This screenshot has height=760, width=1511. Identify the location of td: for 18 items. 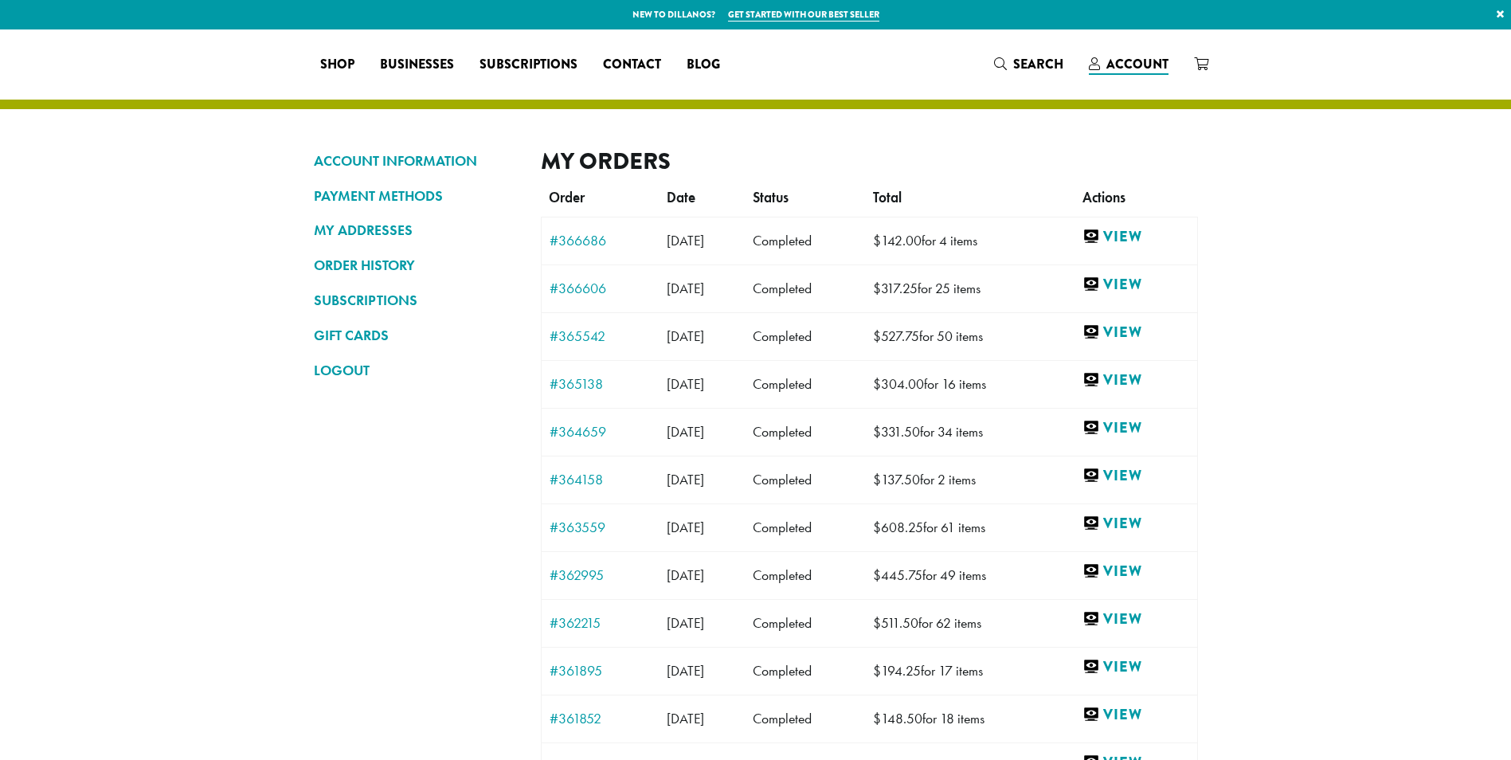
(969, 719).